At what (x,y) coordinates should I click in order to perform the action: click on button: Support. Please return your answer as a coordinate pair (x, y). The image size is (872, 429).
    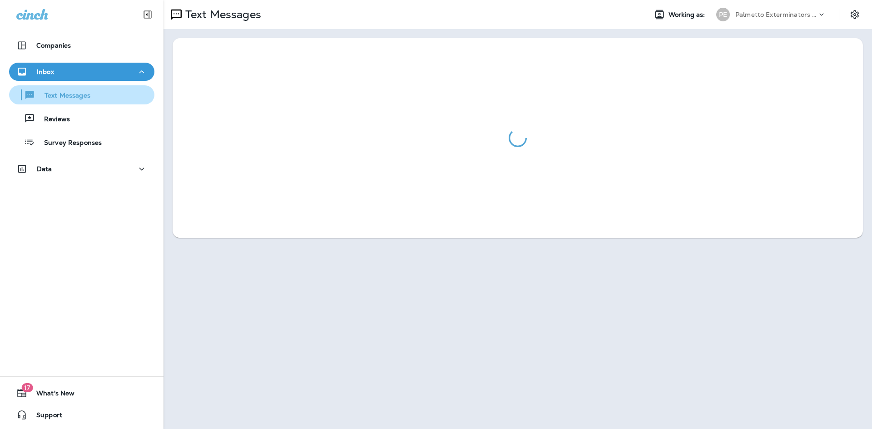
    Looking at the image, I should click on (82, 415).